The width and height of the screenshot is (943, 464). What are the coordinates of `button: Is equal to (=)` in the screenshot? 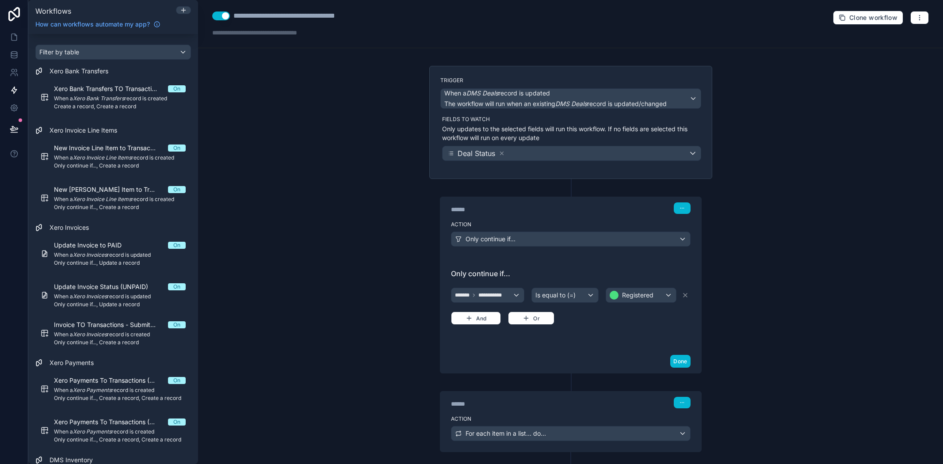 It's located at (565, 295).